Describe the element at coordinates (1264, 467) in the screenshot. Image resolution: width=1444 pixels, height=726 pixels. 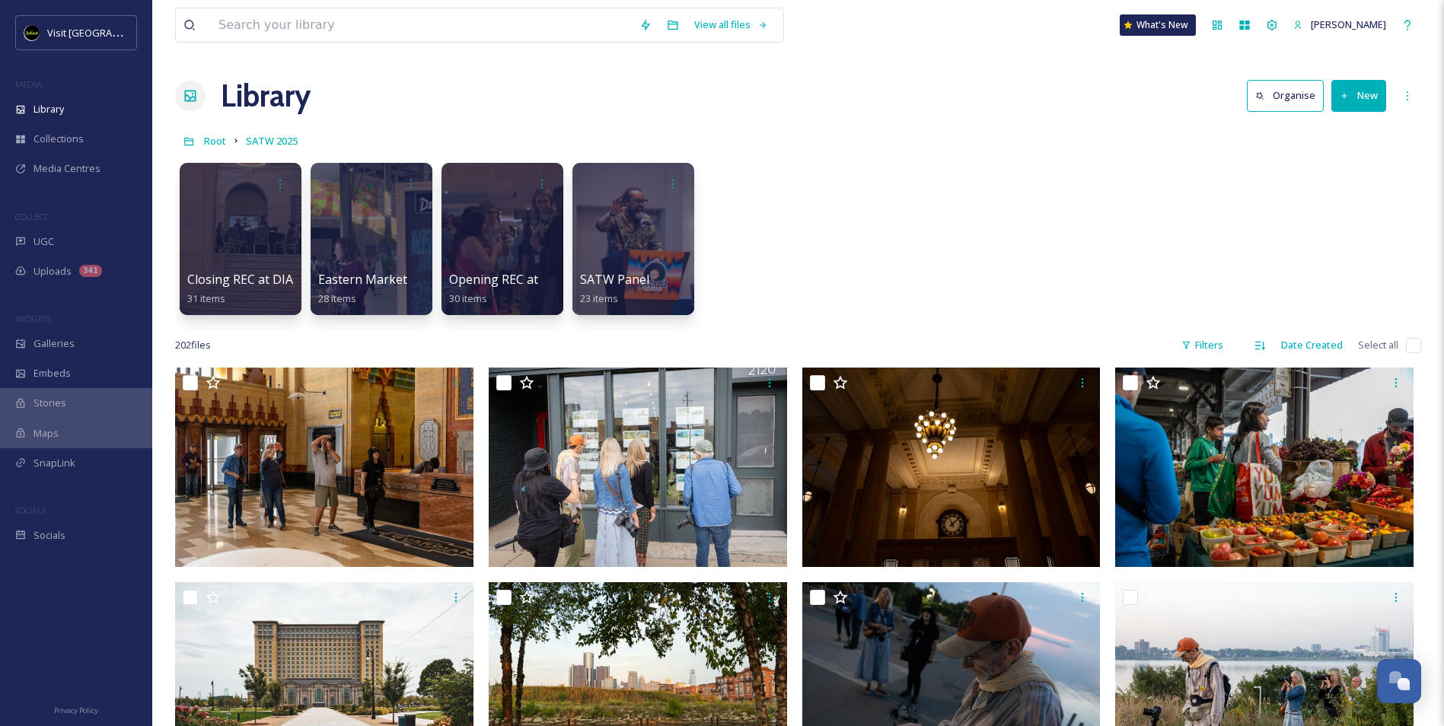
I see `img: ext_1758471675.265769_cfalsettiphoto@gmail.com-IMG_9152.jpg` at that location.